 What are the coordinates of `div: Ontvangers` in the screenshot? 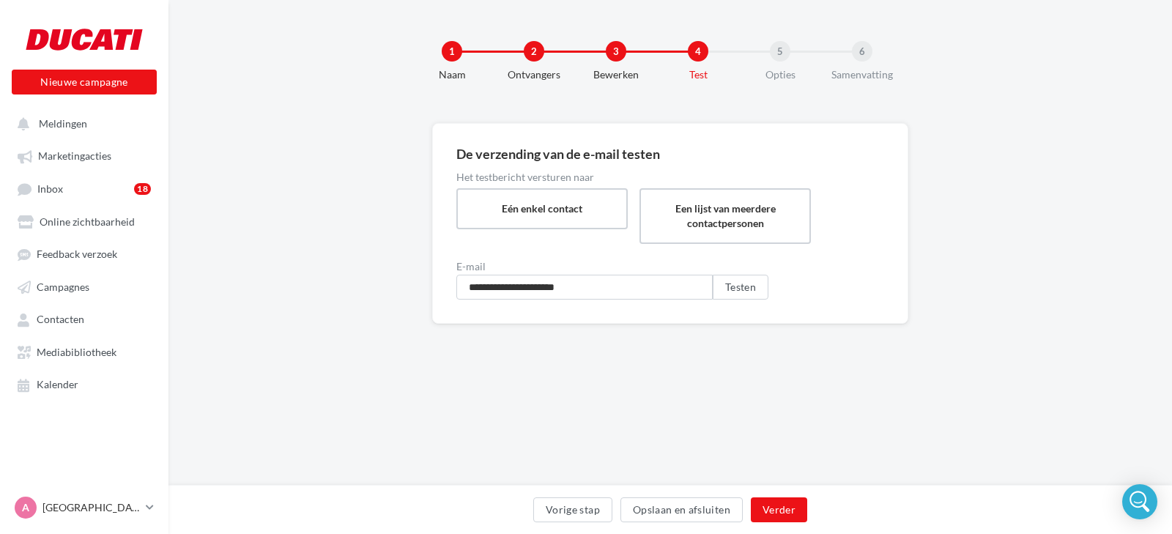 It's located at (534, 75).